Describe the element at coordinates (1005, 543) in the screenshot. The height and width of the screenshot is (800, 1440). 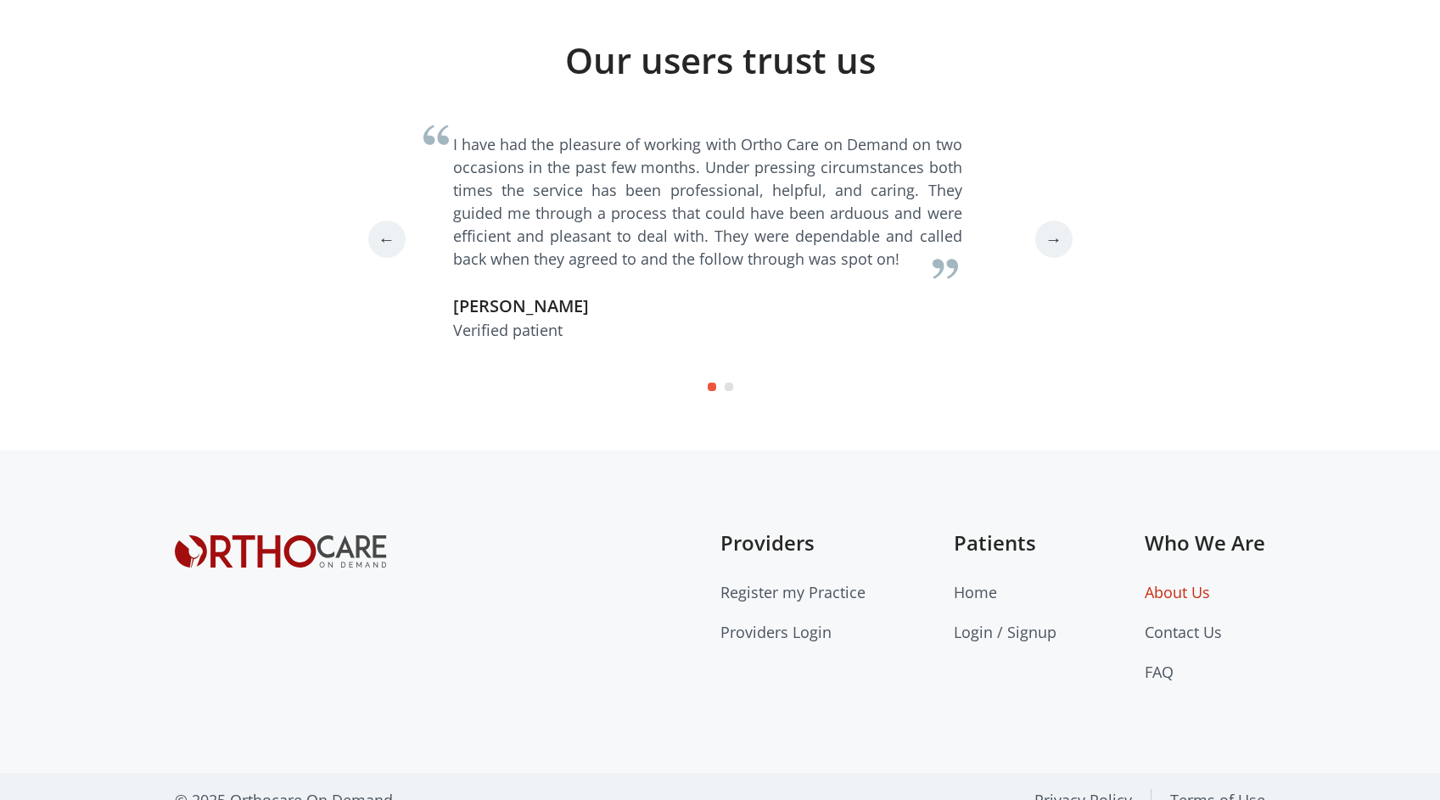
I see `h5: Patients` at that location.